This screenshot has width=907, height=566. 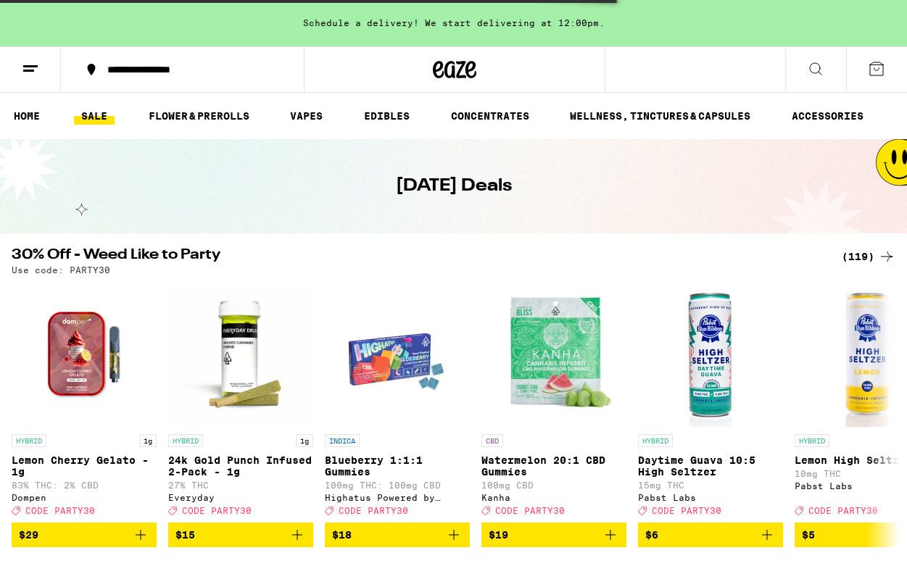 What do you see at coordinates (868, 257) in the screenshot?
I see `a: (119)` at bounding box center [868, 257].